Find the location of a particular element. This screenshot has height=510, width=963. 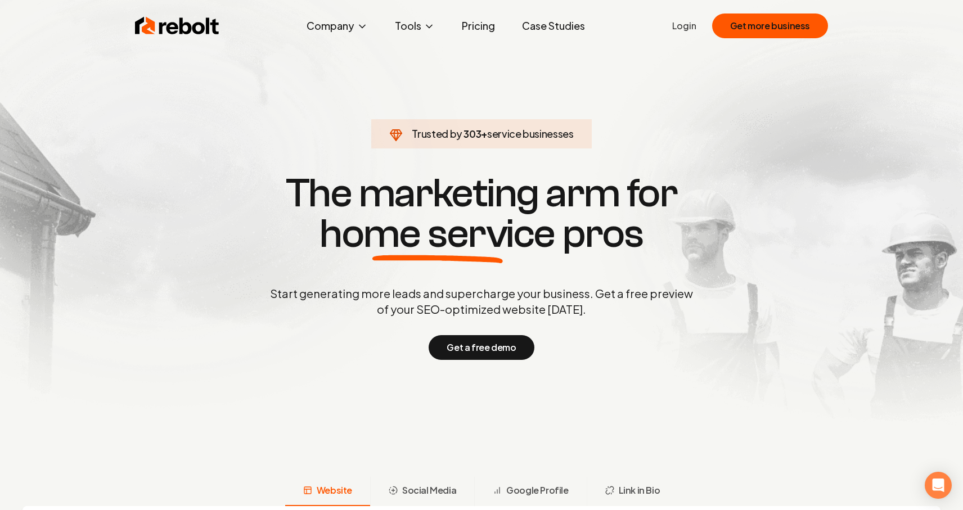

button: Get a free demo is located at coordinates (481, 348).